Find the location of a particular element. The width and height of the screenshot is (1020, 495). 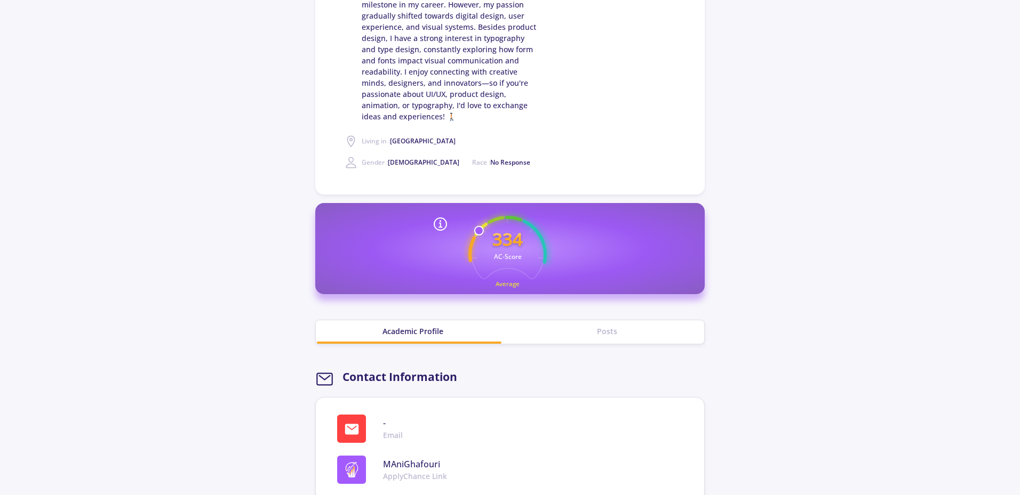

span: Race : is located at coordinates (501, 162).